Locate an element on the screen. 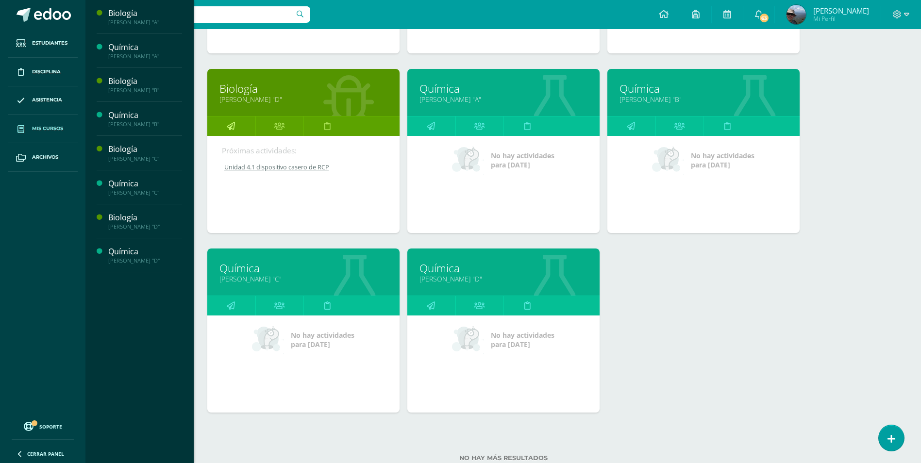 This screenshot has height=463, width=921. div: Próximas actividades: is located at coordinates (303, 150).